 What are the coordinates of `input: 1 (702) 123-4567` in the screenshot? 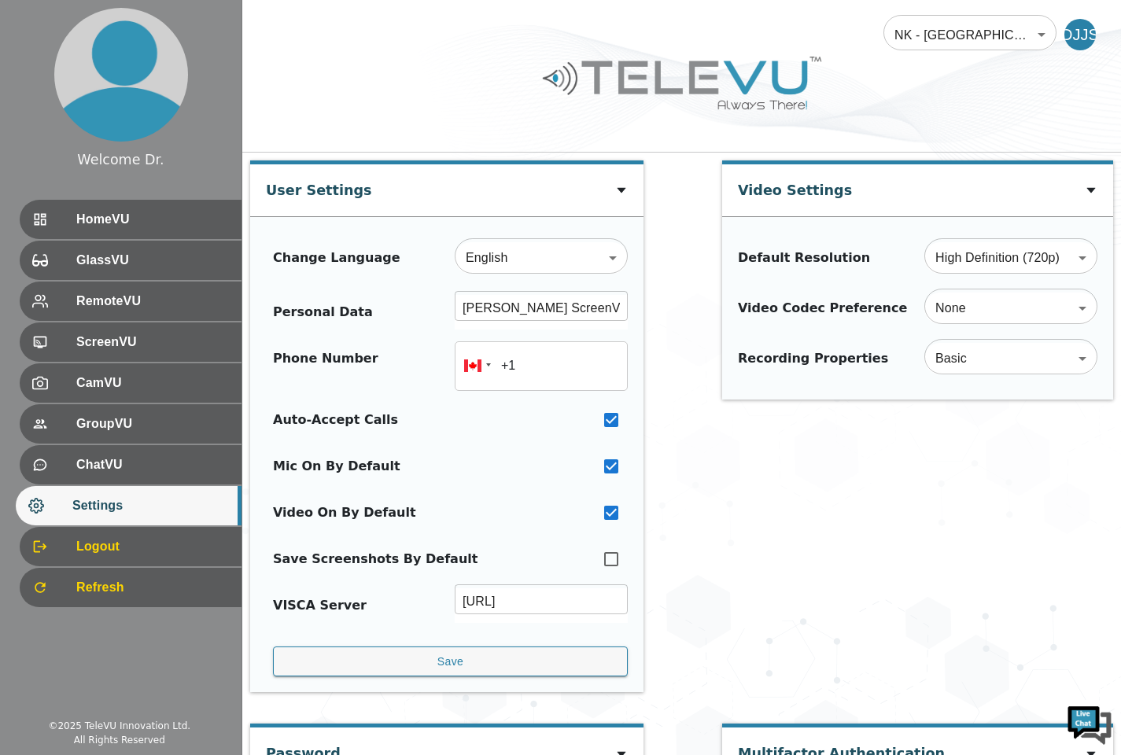 It's located at (541, 366).